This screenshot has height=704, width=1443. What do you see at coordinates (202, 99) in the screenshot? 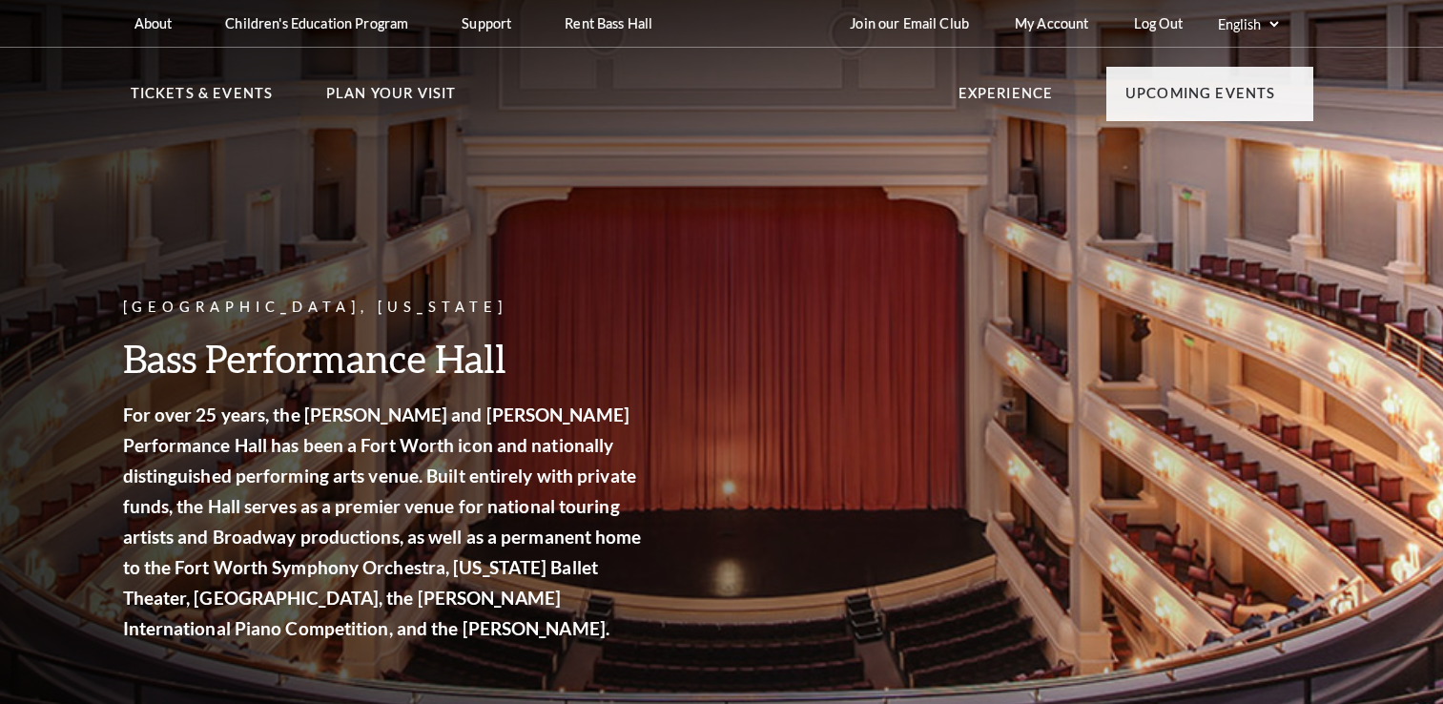
I see `p: Tickets & Events` at bounding box center [202, 99].